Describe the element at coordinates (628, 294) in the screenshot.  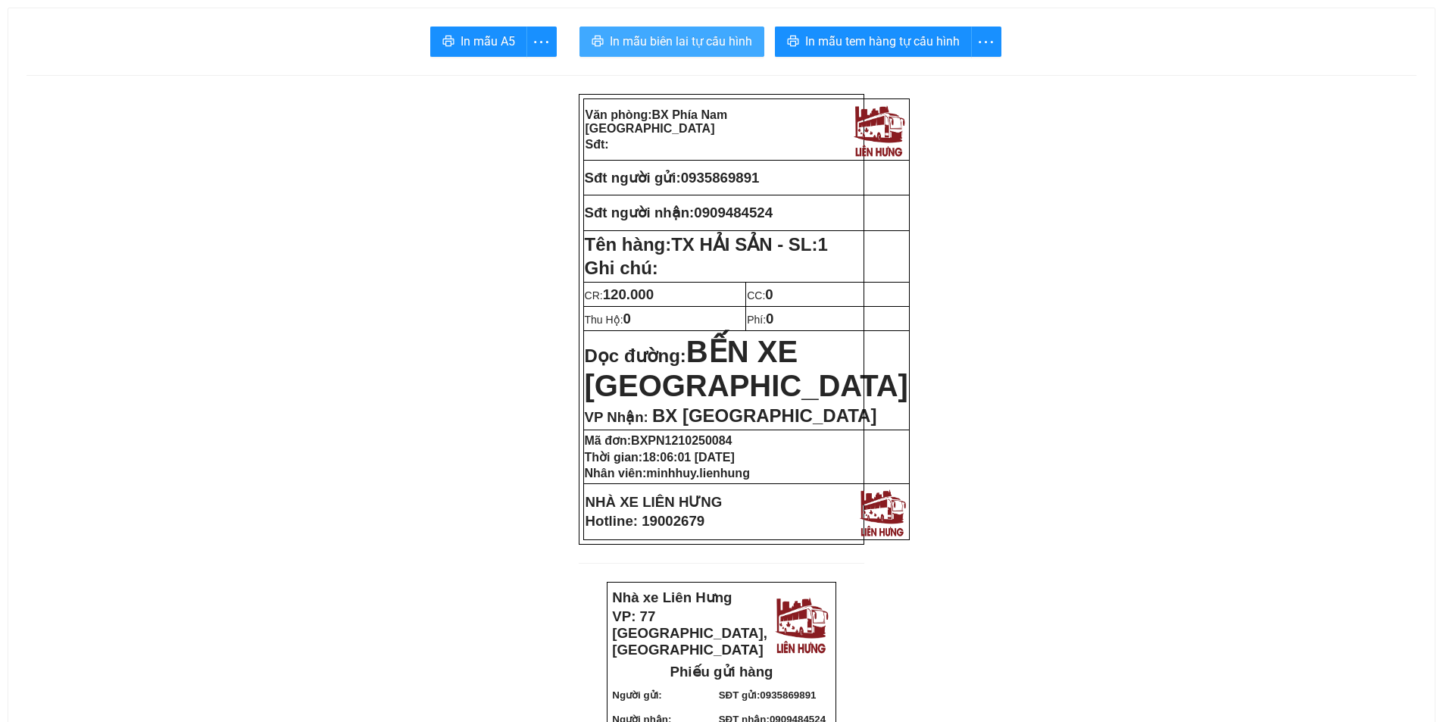
I see `span: 120.000` at that location.